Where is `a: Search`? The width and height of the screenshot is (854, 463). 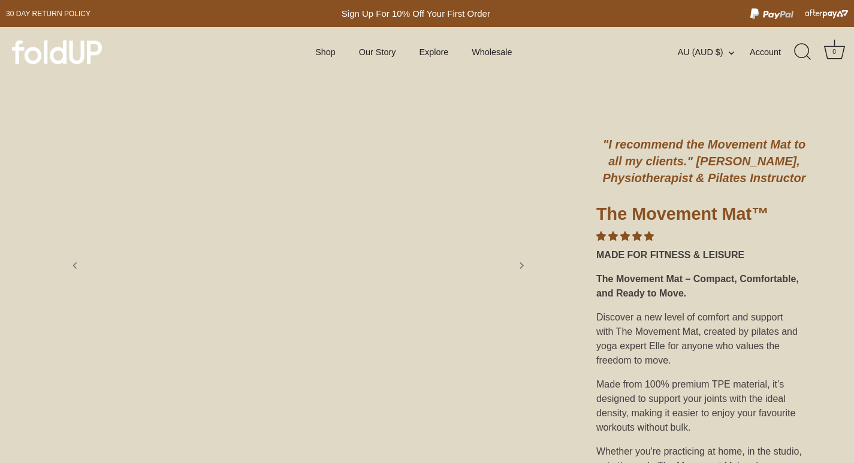
a: Search is located at coordinates (803, 52).